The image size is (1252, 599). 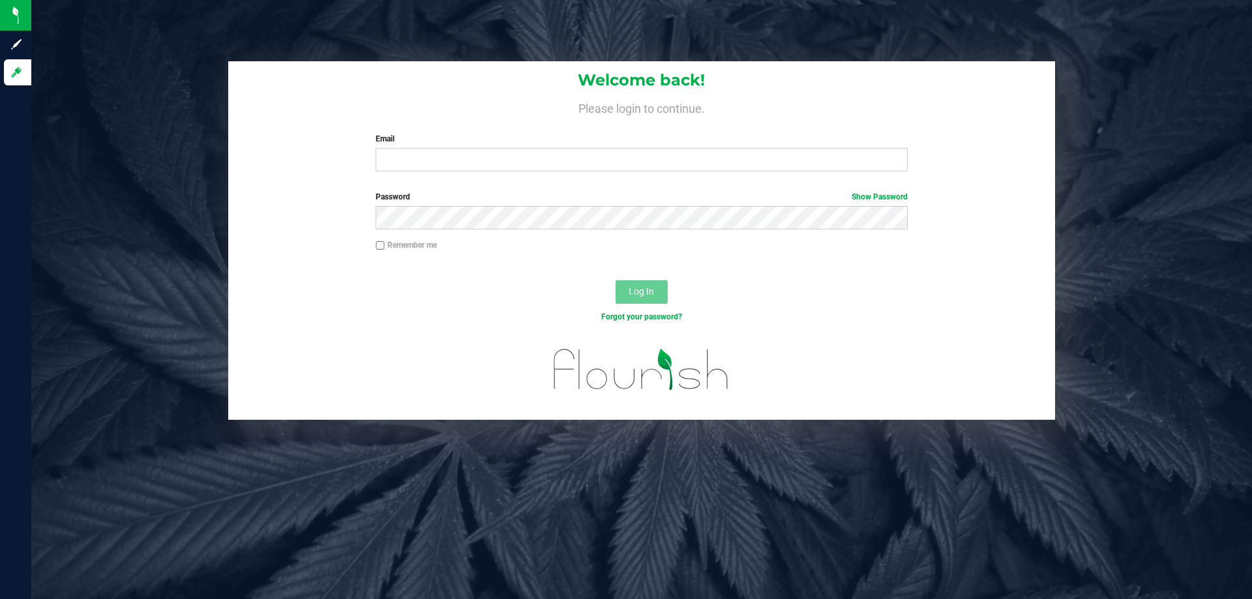 I want to click on inline-svg: Sign up, so click(x=16, y=44).